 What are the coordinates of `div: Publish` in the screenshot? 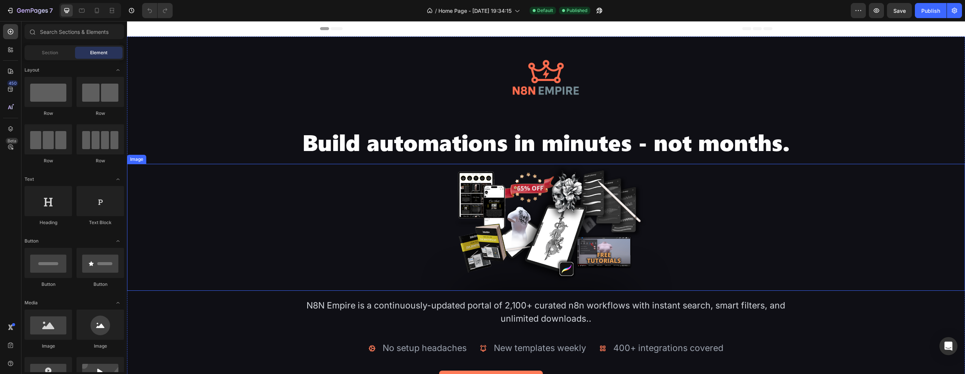 It's located at (930, 11).